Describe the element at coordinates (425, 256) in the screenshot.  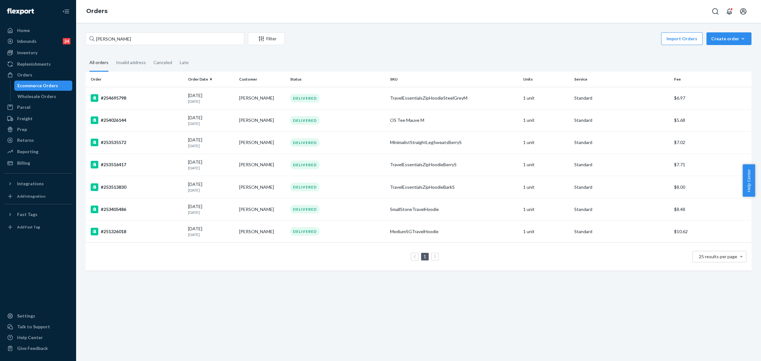
I see `a: Page 1 is your current page` at that location.